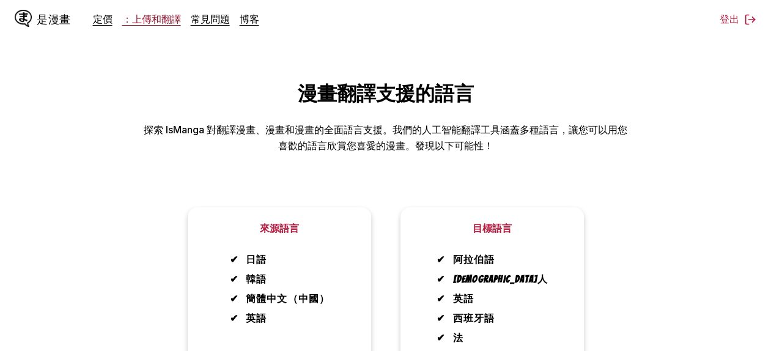 This screenshot has width=771, height=351. I want to click on li: 法, so click(497, 338).